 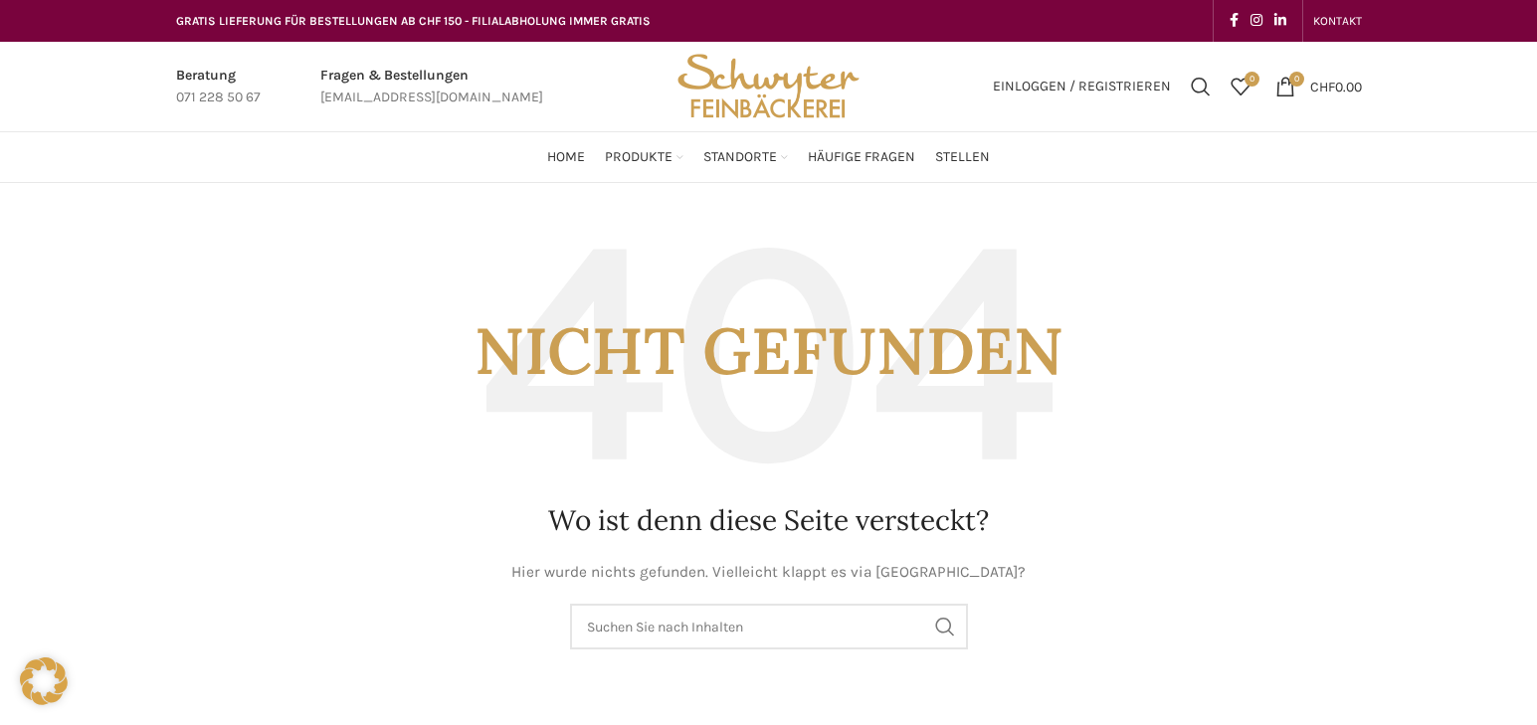 I want to click on a: Instagram social link, so click(x=1256, y=21).